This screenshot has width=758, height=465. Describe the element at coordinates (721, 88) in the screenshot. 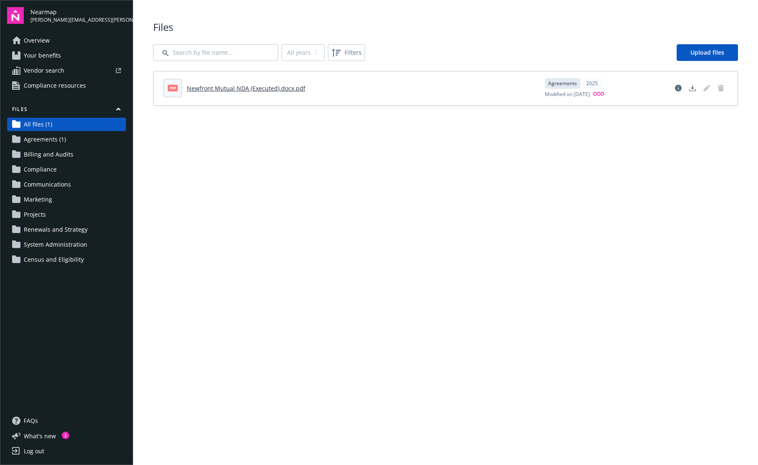

I see `a: Delete document` at that location.